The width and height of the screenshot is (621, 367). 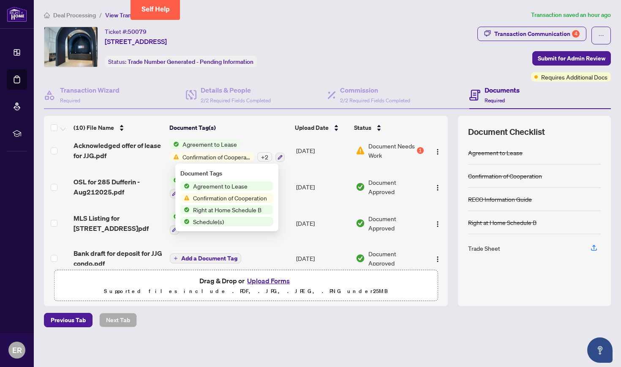 I want to click on h4: Transaction Wizard, so click(x=90, y=90).